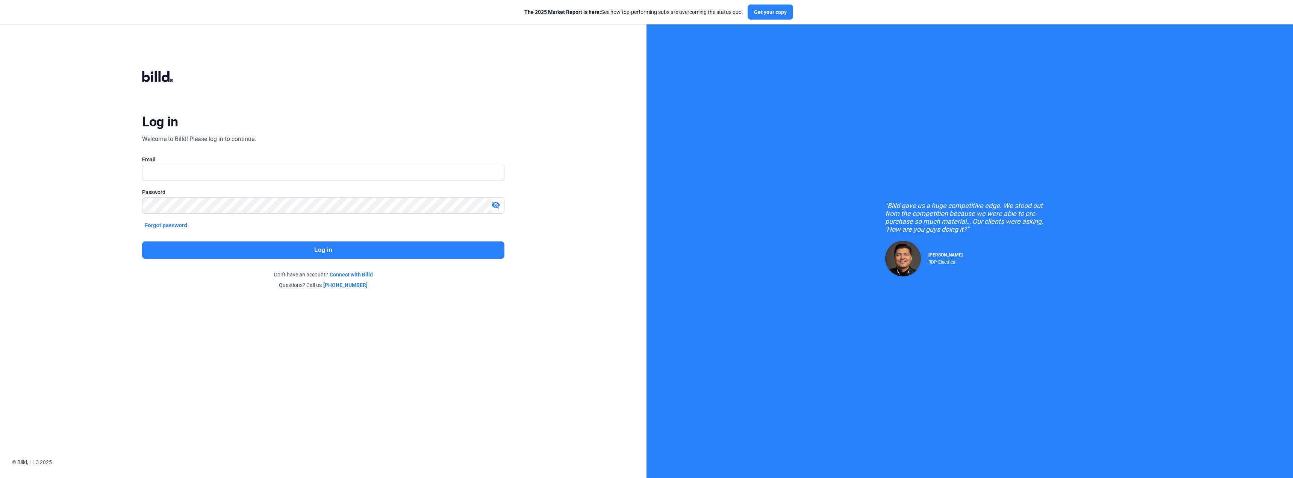 The height and width of the screenshot is (478, 1293). I want to click on button: Get your copy, so click(770, 12).